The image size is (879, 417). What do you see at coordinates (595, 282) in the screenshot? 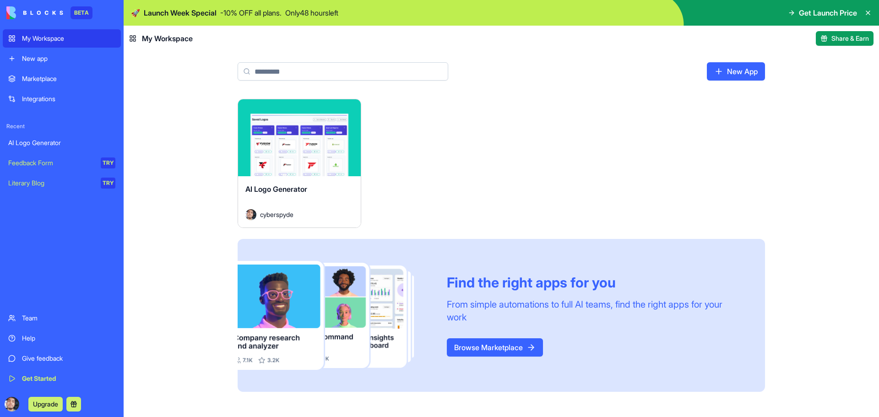
I see `div: Find the right apps for you` at bounding box center [595, 282].